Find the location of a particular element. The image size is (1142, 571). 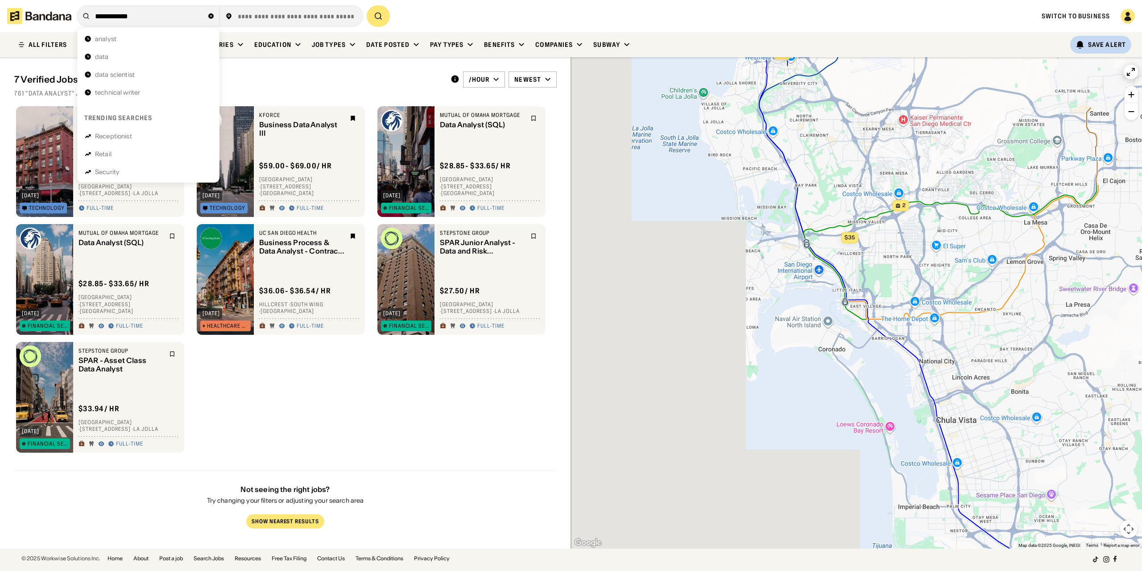

a: Open this area in Google Maps (opens a new window) is located at coordinates (588, 543).